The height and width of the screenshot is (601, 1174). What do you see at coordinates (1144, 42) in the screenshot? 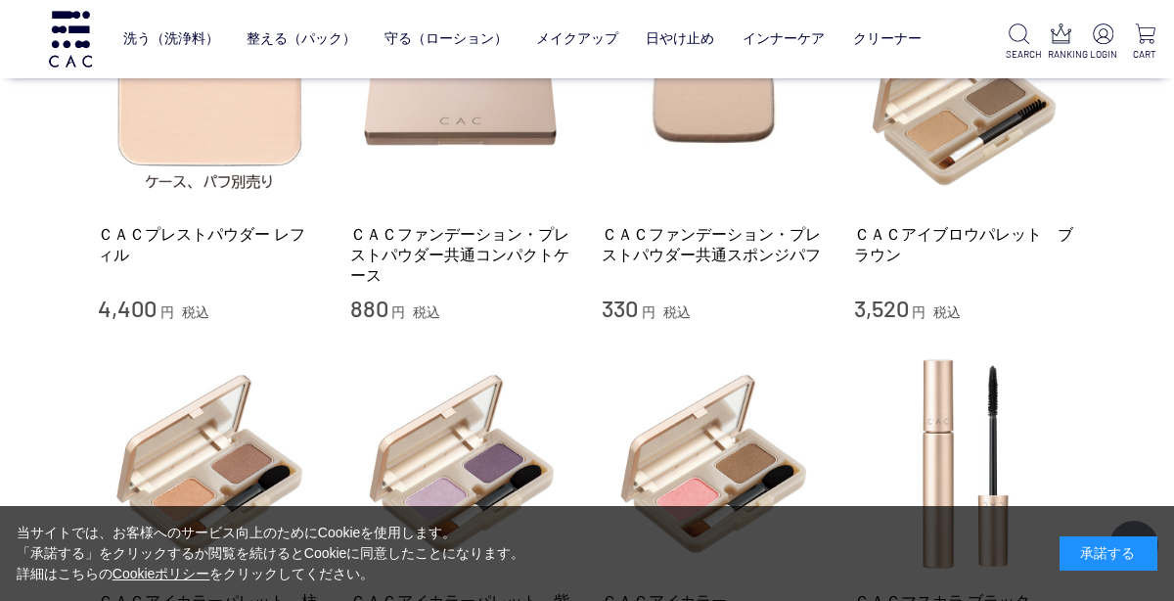
I see `a: CART` at bounding box center [1144, 42].